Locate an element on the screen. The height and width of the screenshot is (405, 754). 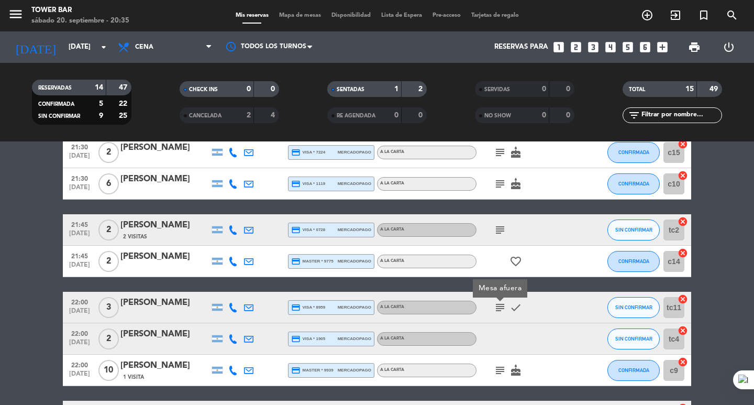
i: looks_6 is located at coordinates (645, 47).